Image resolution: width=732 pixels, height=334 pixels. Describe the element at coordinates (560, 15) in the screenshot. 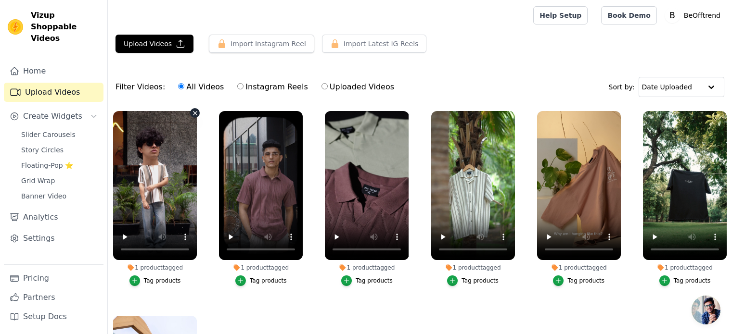

I see `a: Help Setup` at that location.